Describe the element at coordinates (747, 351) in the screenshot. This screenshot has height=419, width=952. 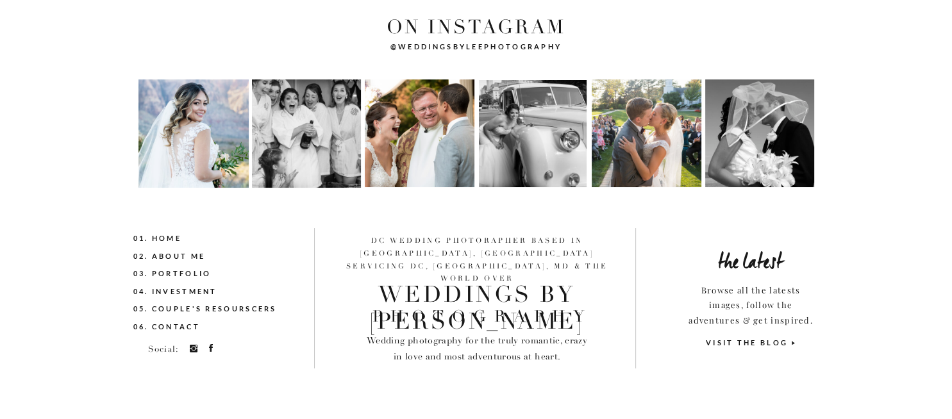
I see `div: VISIT THE BLOG` at that location.